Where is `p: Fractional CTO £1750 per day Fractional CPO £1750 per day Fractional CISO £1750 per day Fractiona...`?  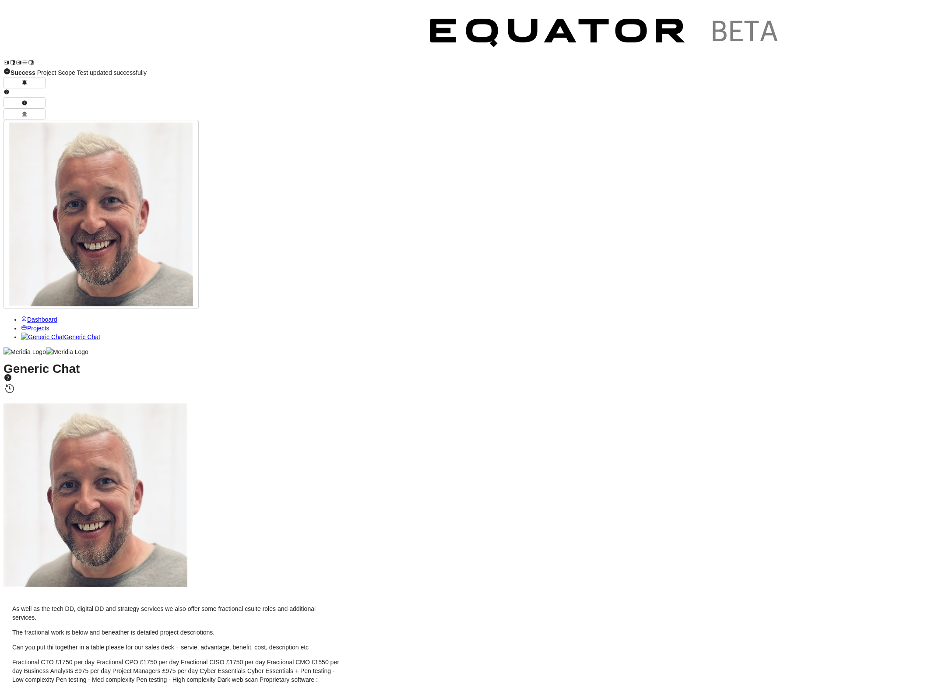 p: Fractional CTO £1750 per day Fractional CPO £1750 per day Fractional CISO £1750 per day Fractiona... is located at coordinates (176, 671).